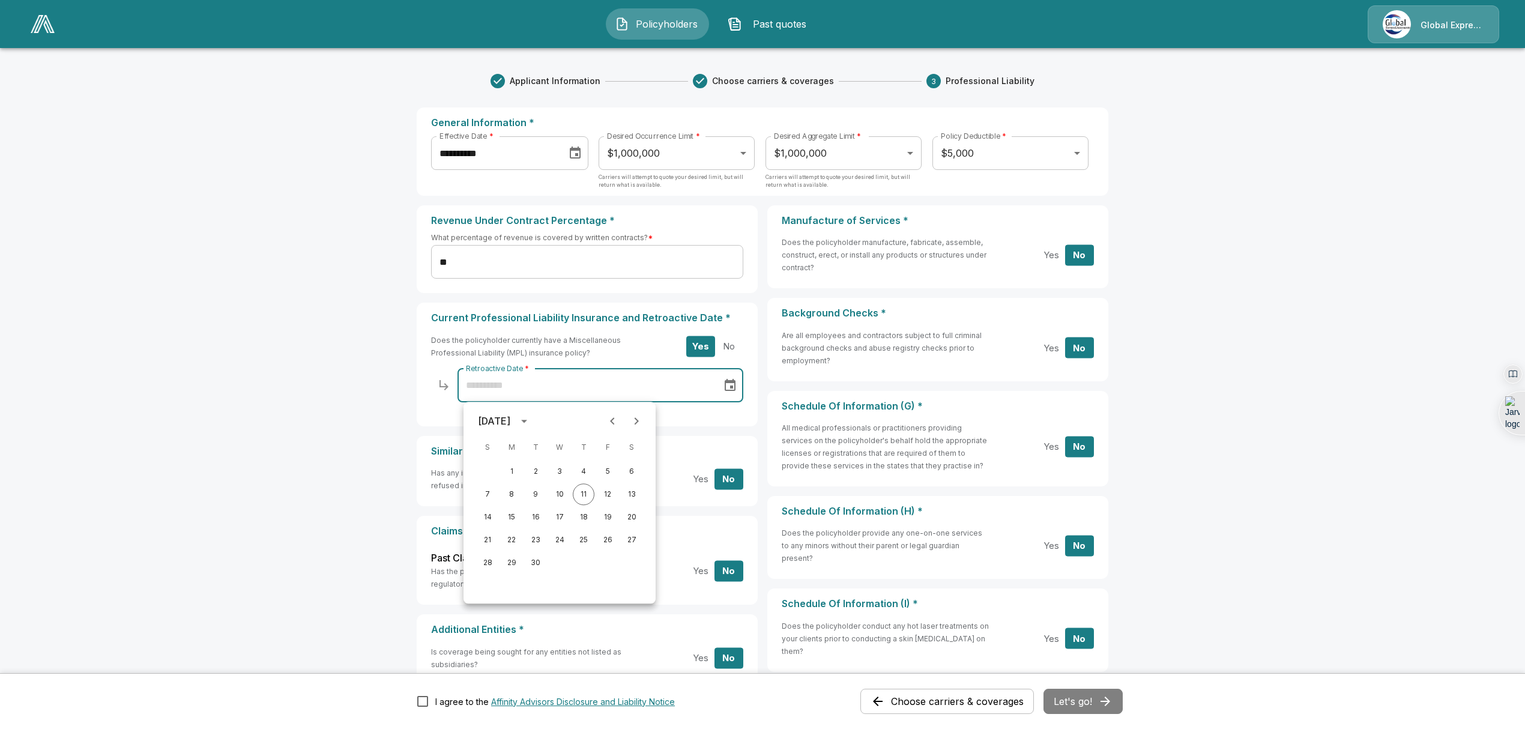  Describe the element at coordinates (607, 517) in the screenshot. I see `button: 19` at that location.